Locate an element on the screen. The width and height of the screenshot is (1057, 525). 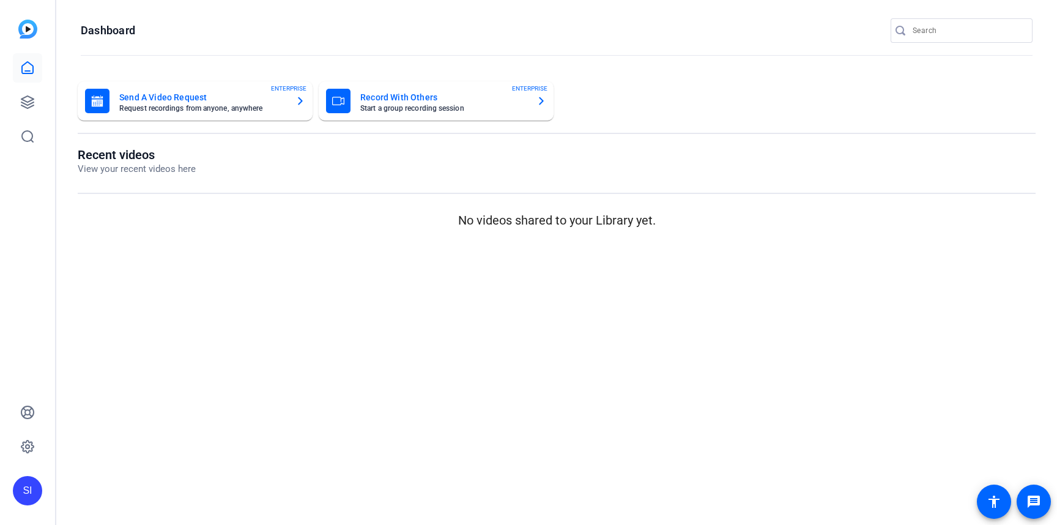
div: SI is located at coordinates (28, 491).